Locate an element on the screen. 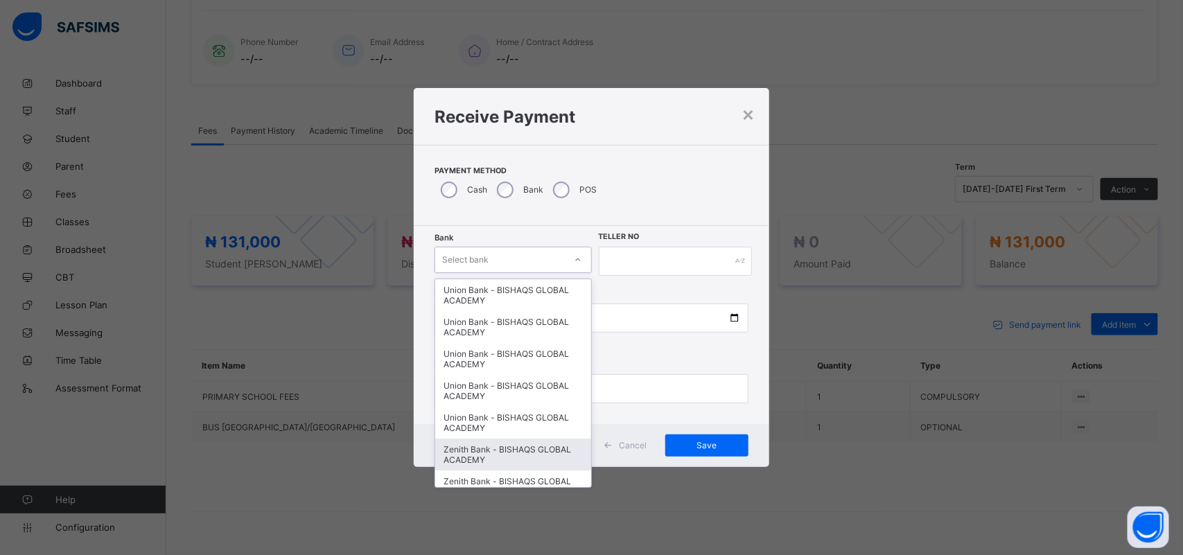  label: Teller No is located at coordinates (619, 236).